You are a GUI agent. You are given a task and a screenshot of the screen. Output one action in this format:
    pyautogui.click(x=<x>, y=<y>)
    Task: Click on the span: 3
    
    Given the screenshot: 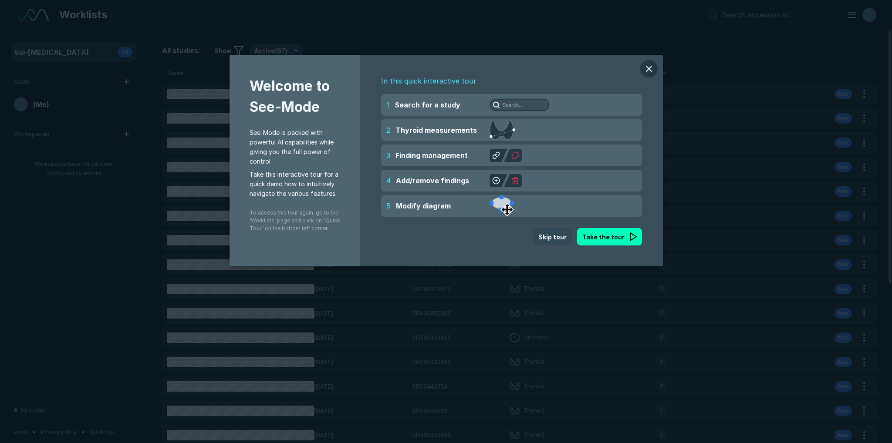 What is the action you would take?
    pyautogui.click(x=388, y=156)
    